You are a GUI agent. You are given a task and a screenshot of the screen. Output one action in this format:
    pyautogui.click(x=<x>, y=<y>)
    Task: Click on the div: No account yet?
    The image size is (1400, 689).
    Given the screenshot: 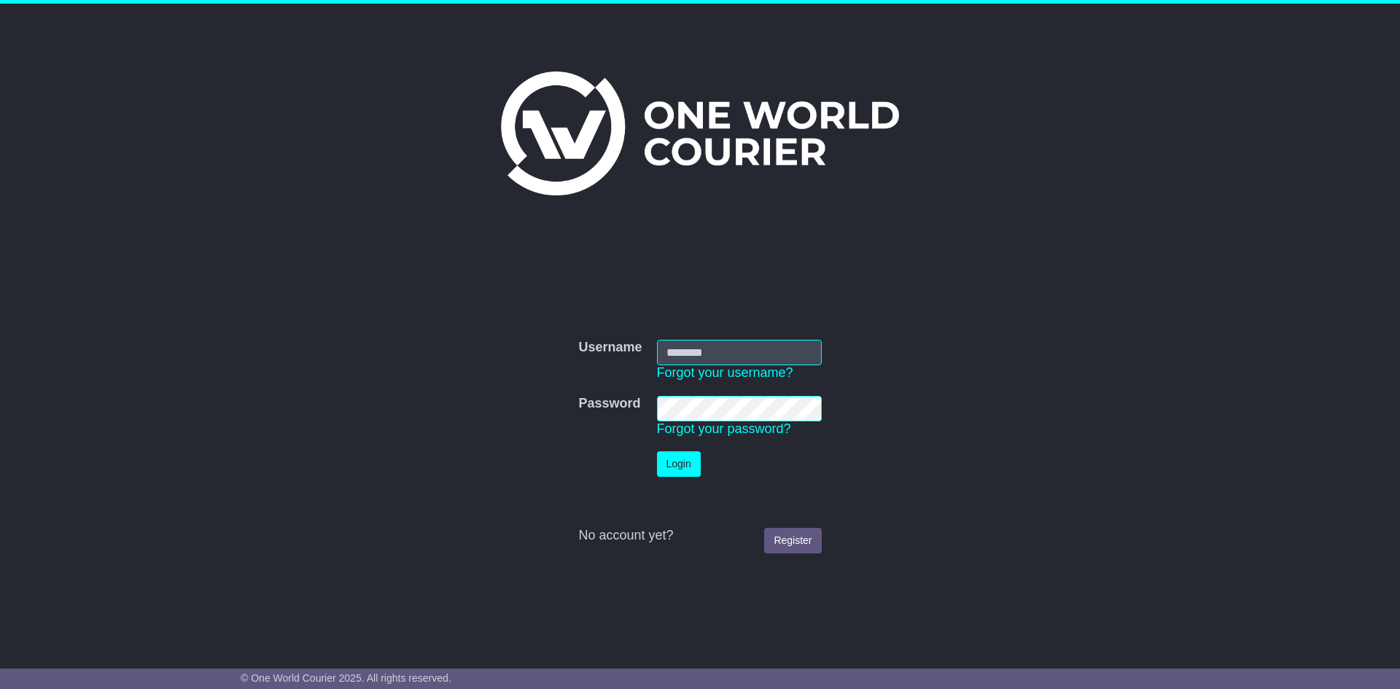 What is the action you would take?
    pyautogui.click(x=699, y=536)
    